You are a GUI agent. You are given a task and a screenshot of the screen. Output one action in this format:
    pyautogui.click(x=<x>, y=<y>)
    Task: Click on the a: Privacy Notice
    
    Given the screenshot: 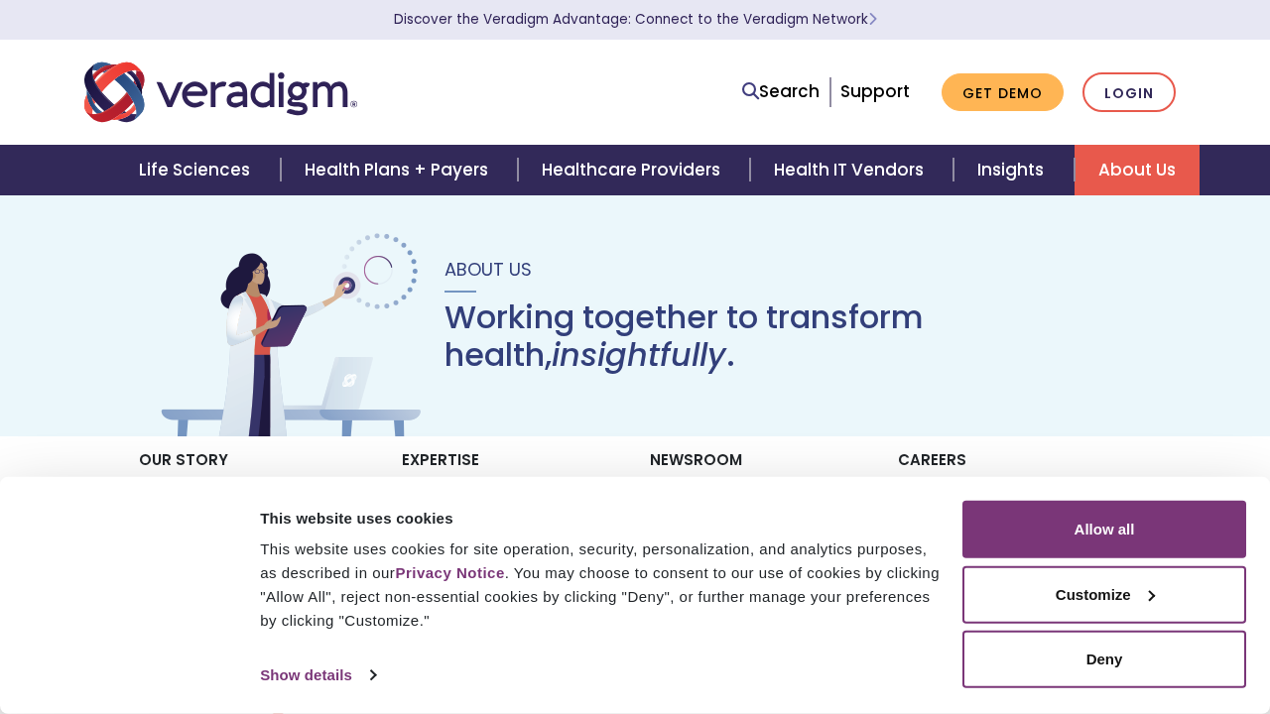 What is the action you would take?
    pyautogui.click(x=449, y=572)
    